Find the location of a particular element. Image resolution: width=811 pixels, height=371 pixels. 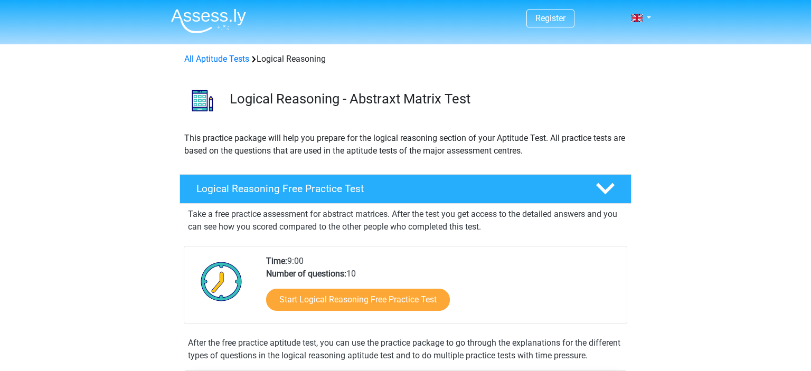

b: Number of questions: is located at coordinates (306, 273).